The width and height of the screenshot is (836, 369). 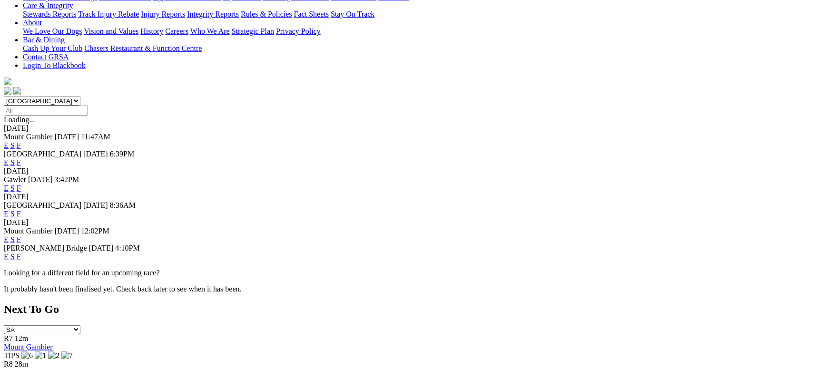 What do you see at coordinates (128, 248) in the screenshot?
I see `span: 4:10PM` at bounding box center [128, 248].